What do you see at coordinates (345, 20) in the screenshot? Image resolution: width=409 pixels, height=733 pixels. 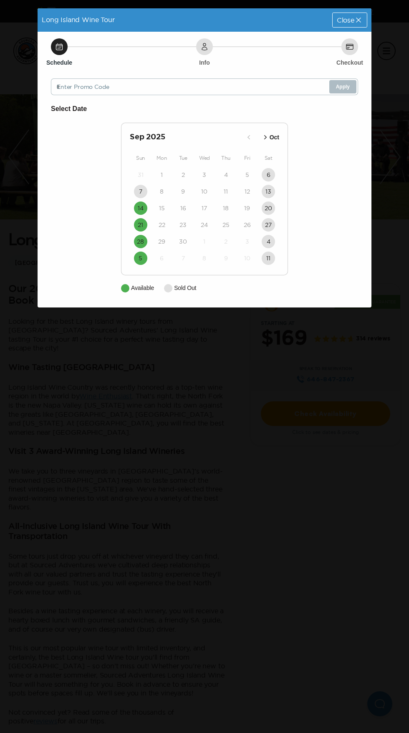 I see `span: Close` at bounding box center [345, 20].